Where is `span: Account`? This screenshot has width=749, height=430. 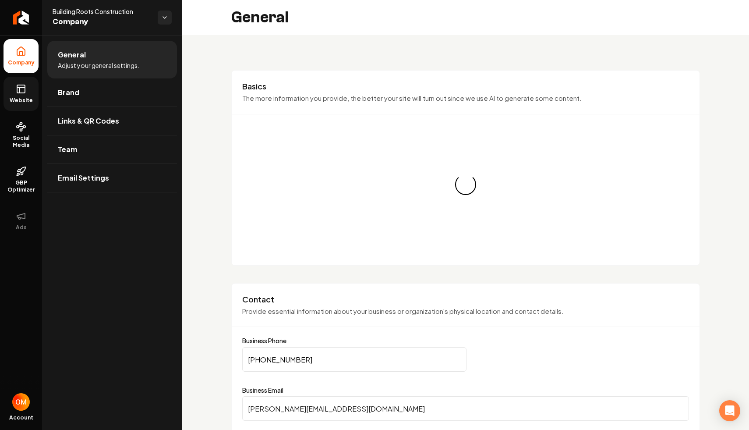 span: Account is located at coordinates (21, 418).